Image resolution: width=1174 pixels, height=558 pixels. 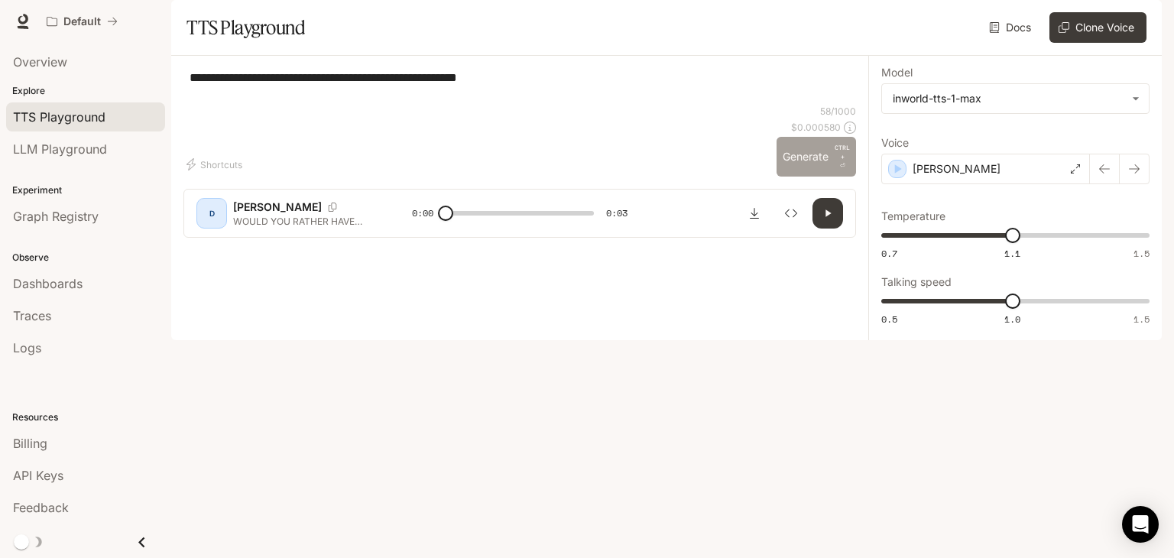 What do you see at coordinates (842, 152) in the screenshot?
I see `p: CTRL +` at bounding box center [842, 152].